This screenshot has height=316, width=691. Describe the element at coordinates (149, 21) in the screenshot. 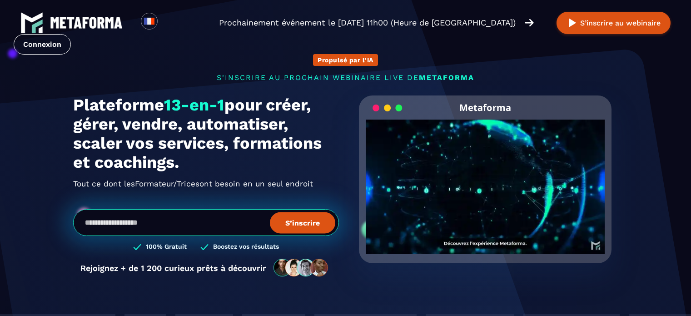

I see `img: fr` at that location.